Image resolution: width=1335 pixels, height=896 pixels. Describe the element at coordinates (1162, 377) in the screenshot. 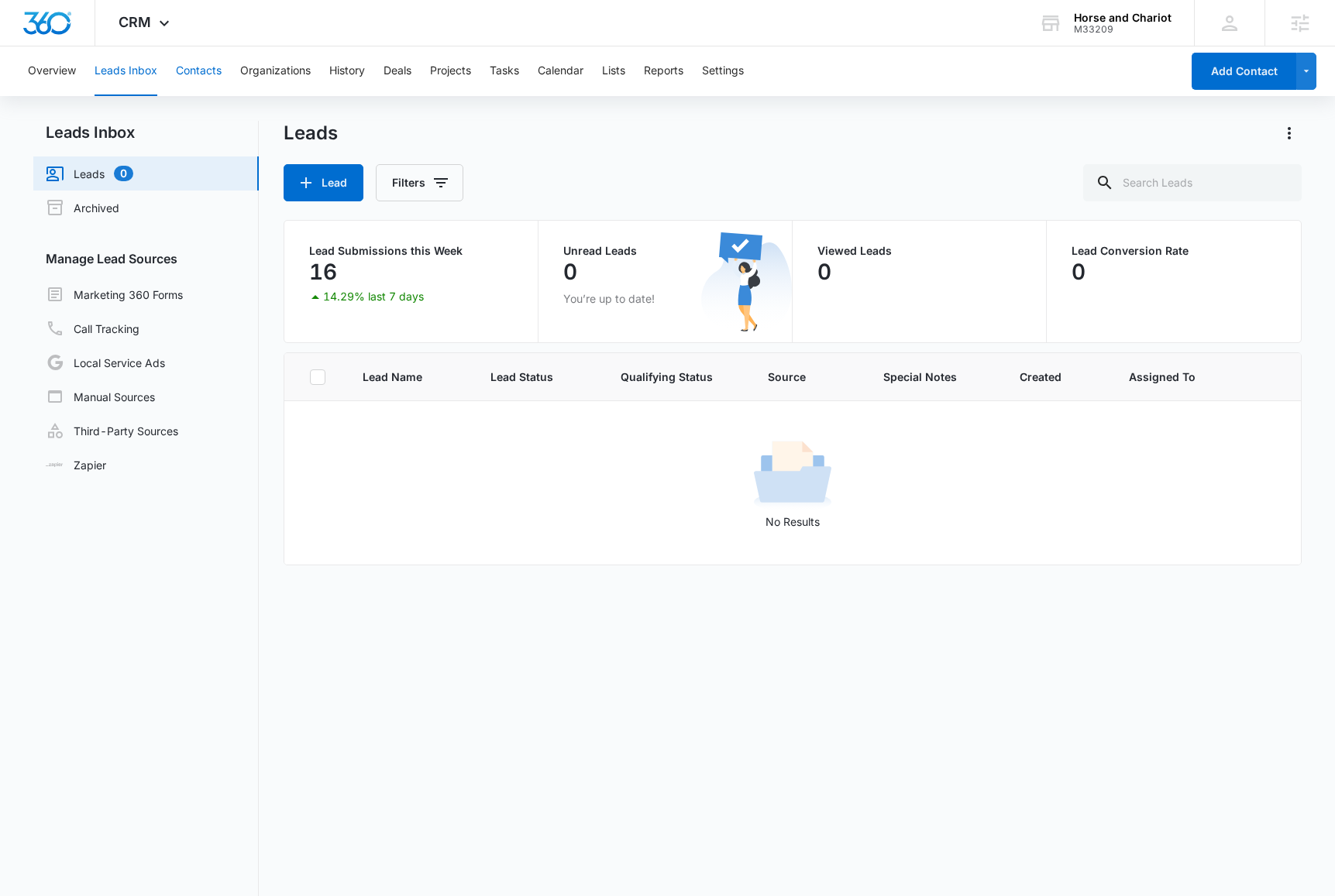

I see `span: Assigned To` at that location.